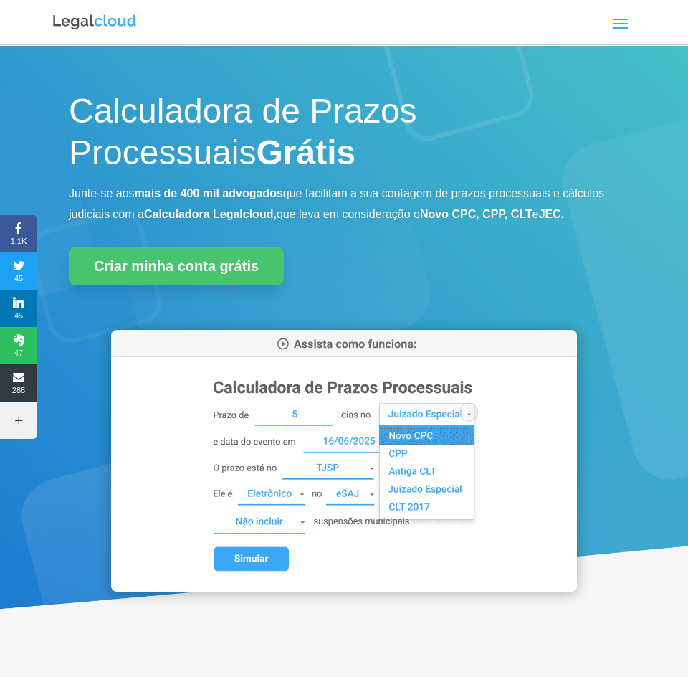 This screenshot has width=688, height=677. Describe the element at coordinates (344, 460) in the screenshot. I see `img: Calculadora de Prazos Processuais da Legalcloud` at that location.